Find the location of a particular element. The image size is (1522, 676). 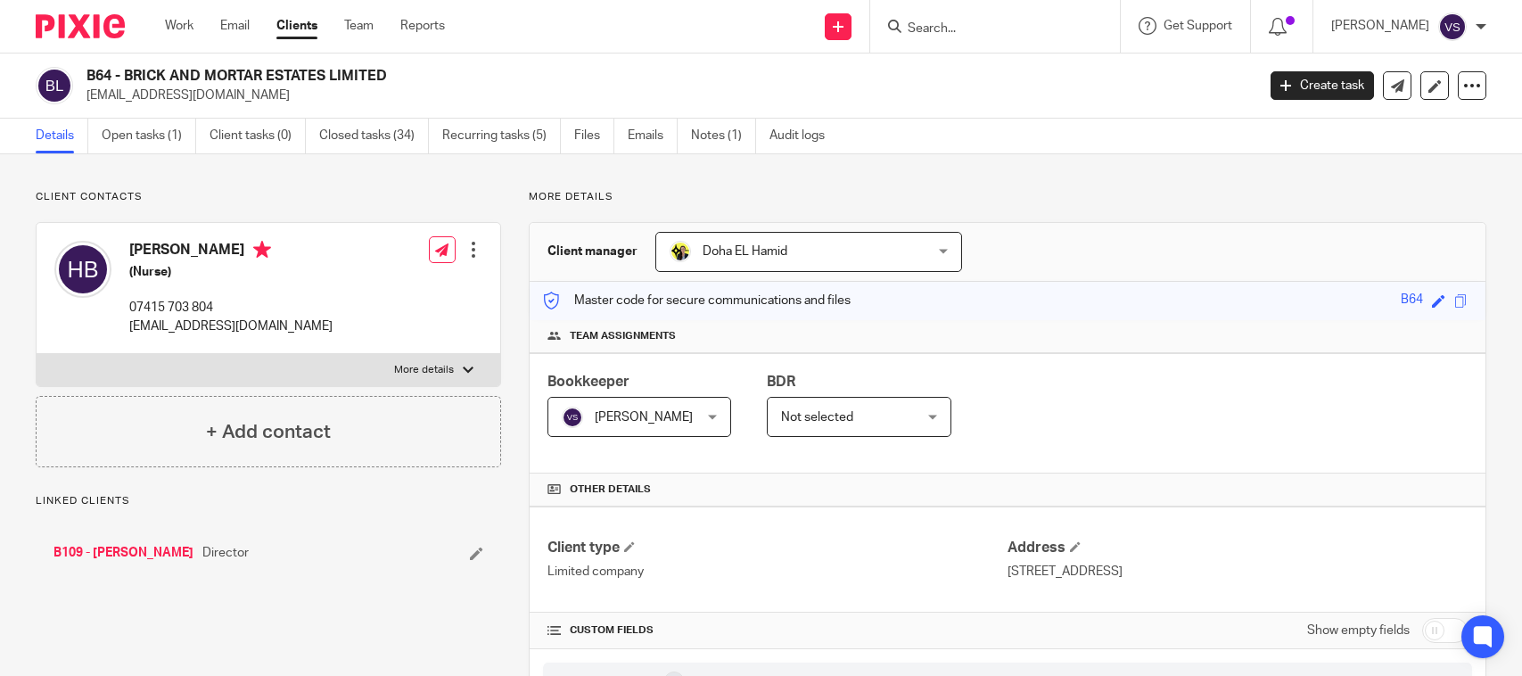

span: Other details is located at coordinates (610, 490).